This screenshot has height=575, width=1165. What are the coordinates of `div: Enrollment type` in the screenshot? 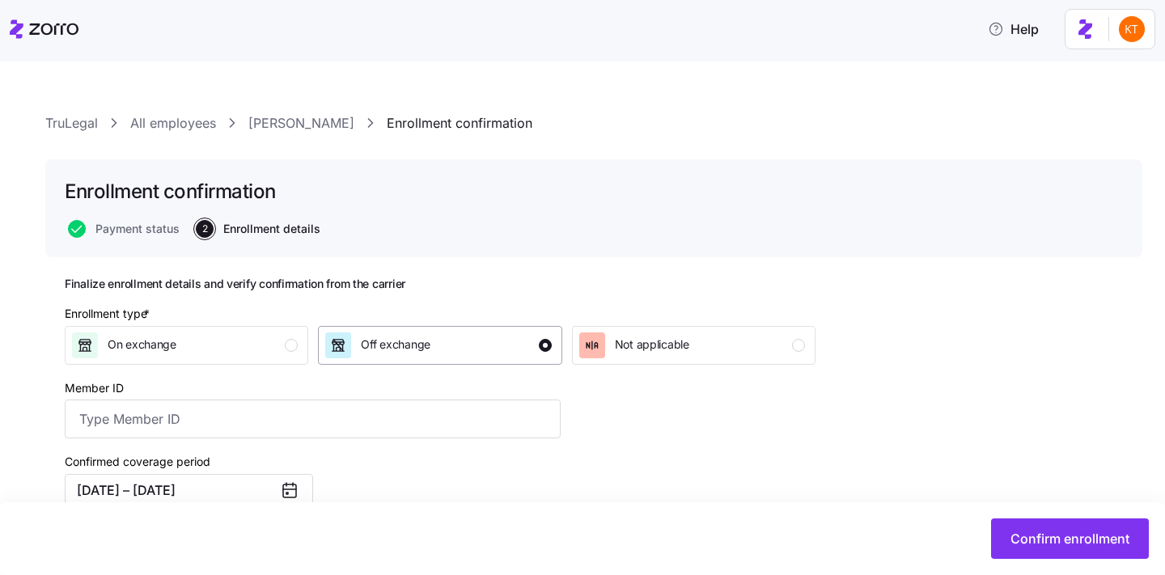 It's located at (108, 314).